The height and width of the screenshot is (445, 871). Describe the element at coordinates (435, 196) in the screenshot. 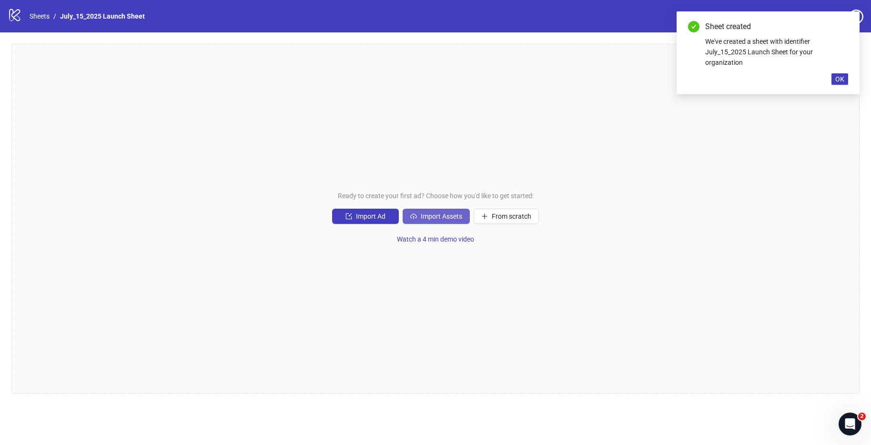

I see `span: Ready to create your first ad? Choose how you'd like to get started:` at that location.